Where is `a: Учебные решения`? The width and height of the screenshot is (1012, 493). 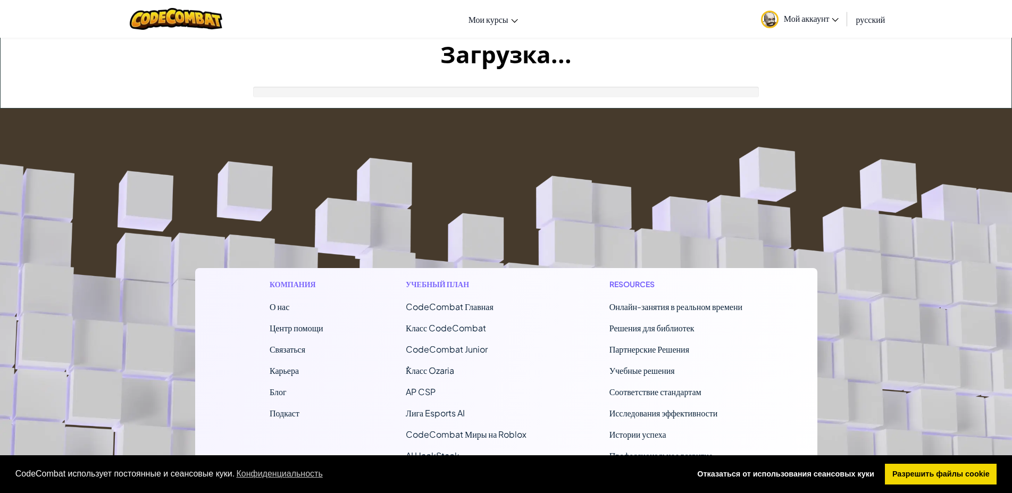 a: Учебные решения is located at coordinates (642, 370).